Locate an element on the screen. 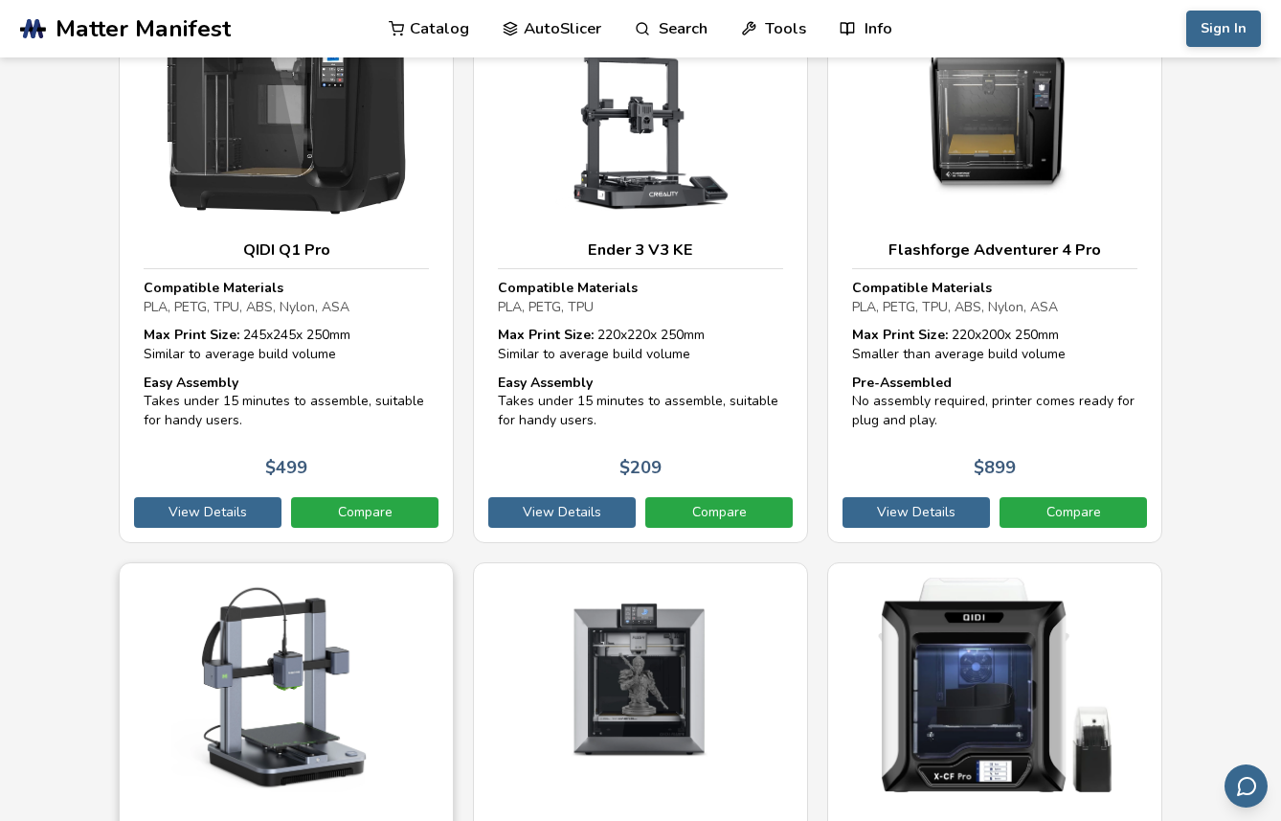  button: Send feedback via email is located at coordinates (1246, 785).